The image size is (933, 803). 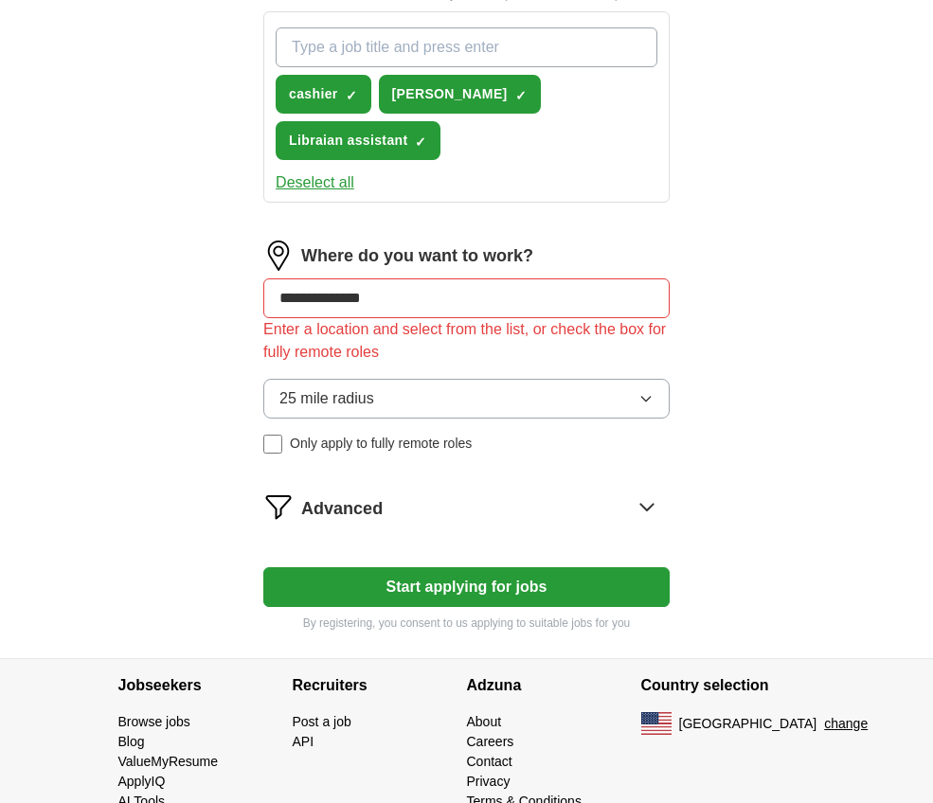 I want to click on span: Advanced, so click(x=342, y=508).